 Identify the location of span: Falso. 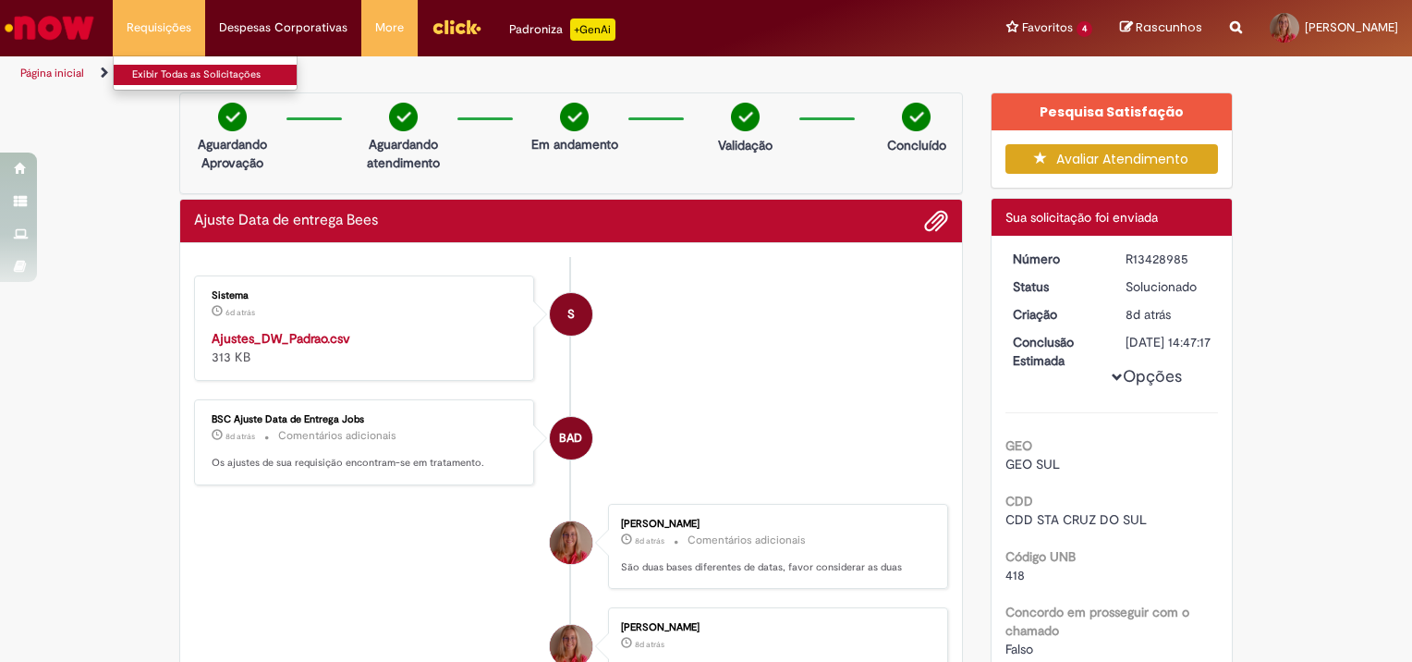
(1020, 649).